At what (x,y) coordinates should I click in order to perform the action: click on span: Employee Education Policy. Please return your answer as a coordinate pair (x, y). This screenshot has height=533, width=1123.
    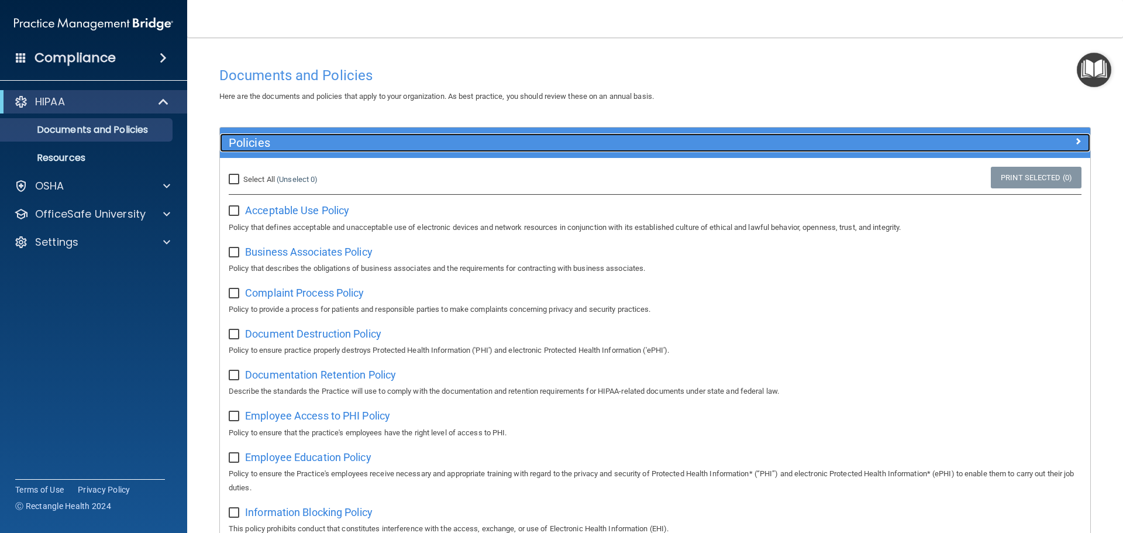
    Looking at the image, I should click on (308, 457).